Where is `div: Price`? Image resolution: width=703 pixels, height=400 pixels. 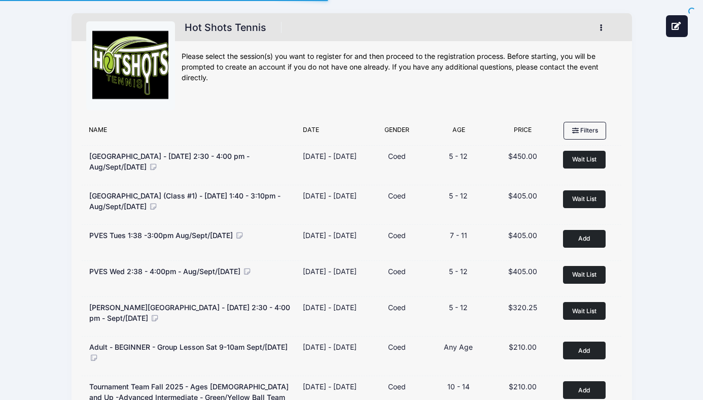 div: Price is located at coordinates (523, 132).